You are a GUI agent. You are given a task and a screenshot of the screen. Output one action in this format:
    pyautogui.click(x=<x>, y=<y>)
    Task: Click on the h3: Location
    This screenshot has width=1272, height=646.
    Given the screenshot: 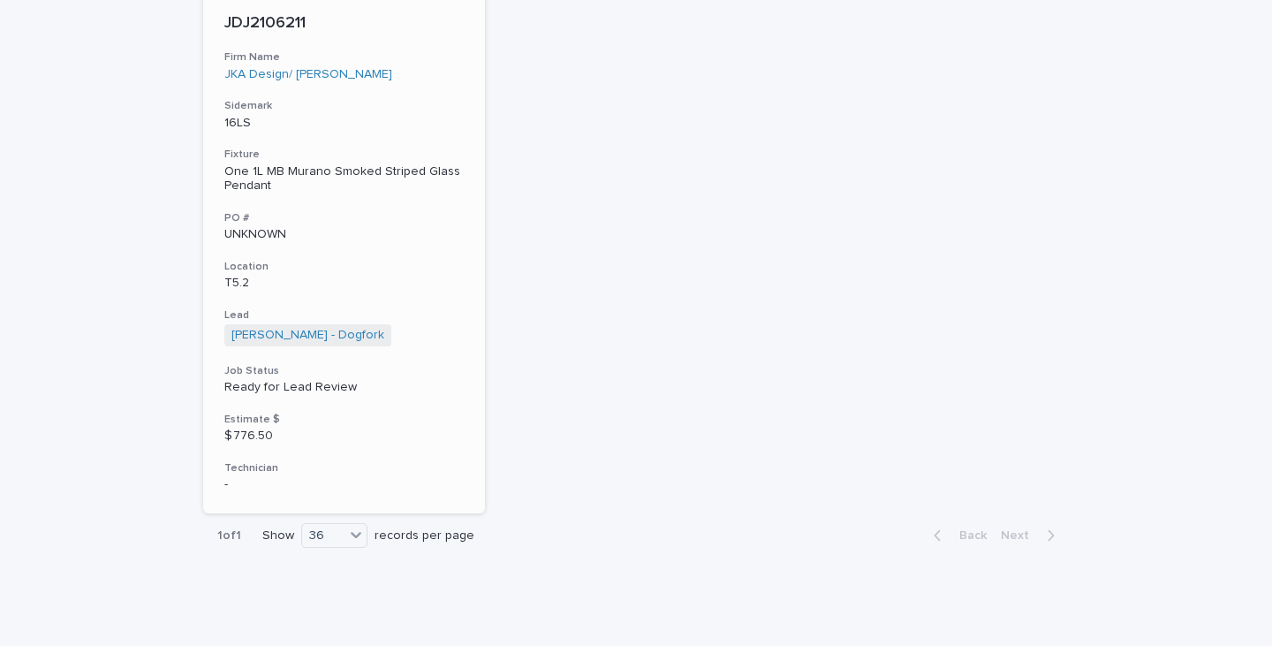 What is the action you would take?
    pyautogui.click(x=344, y=267)
    